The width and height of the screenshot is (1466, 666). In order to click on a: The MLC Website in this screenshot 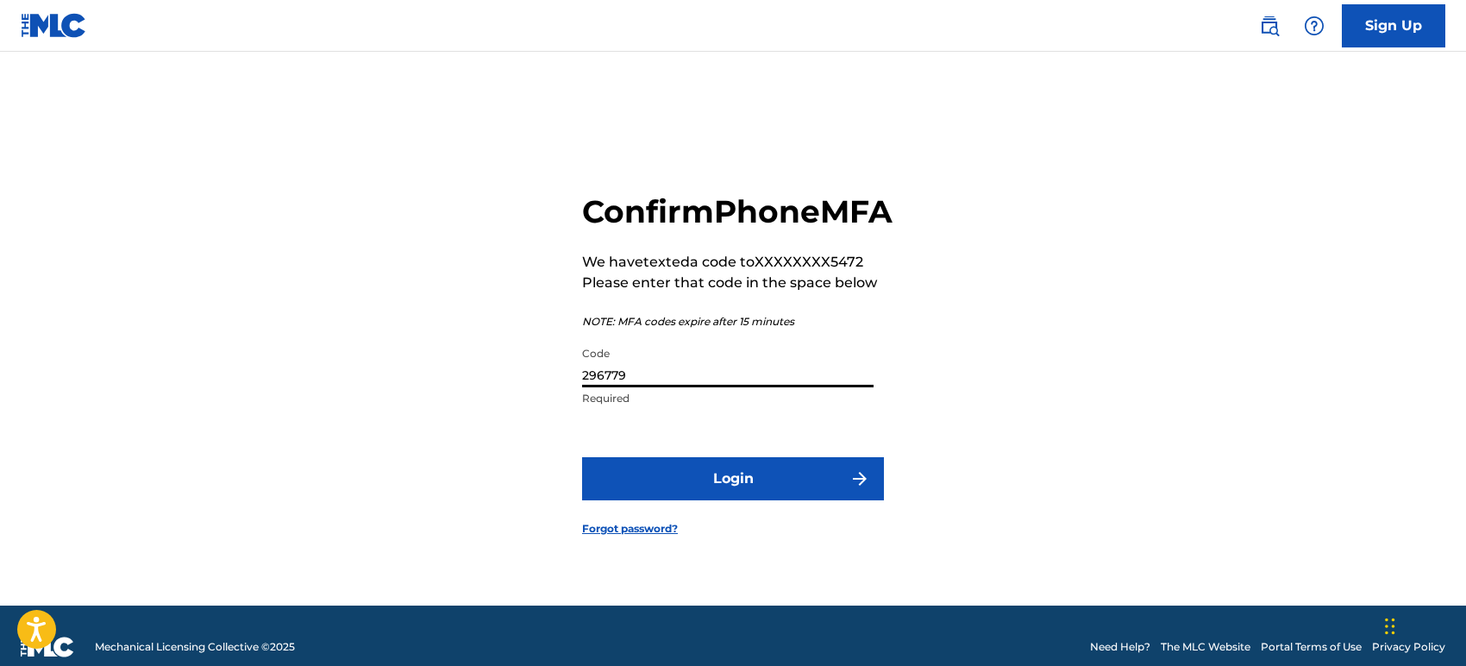, I will do `click(1205, 647)`.